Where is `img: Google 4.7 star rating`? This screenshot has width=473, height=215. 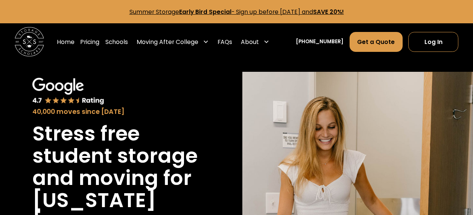 img: Google 4.7 star rating is located at coordinates (68, 91).